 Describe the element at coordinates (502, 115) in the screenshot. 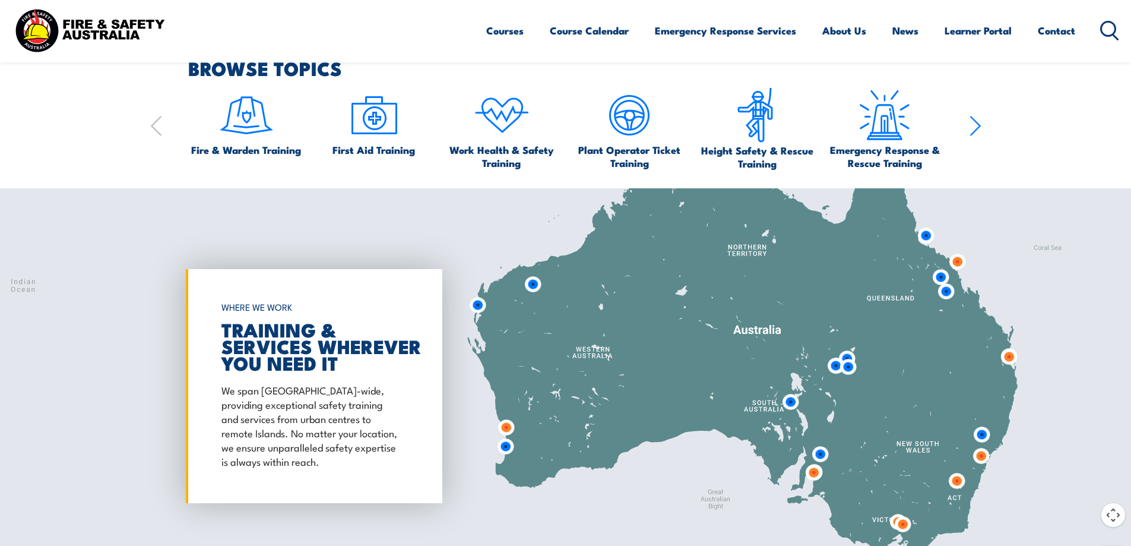

I see `img: icon-4` at that location.